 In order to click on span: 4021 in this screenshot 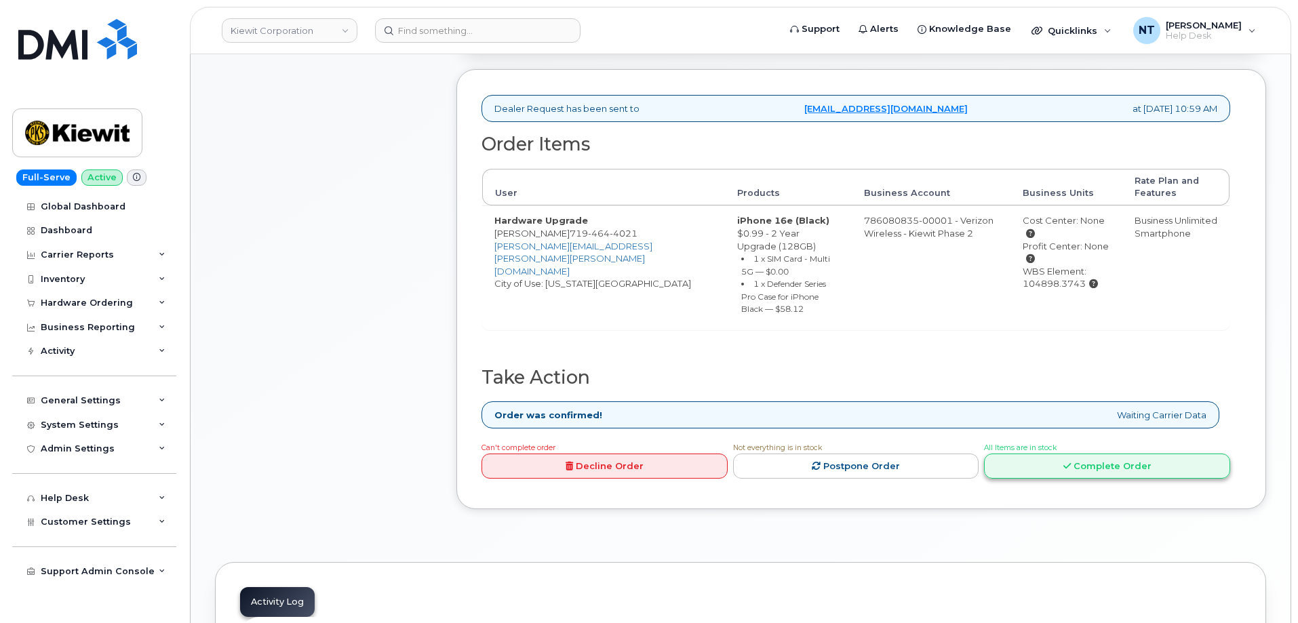, I will do `click(623, 233)`.